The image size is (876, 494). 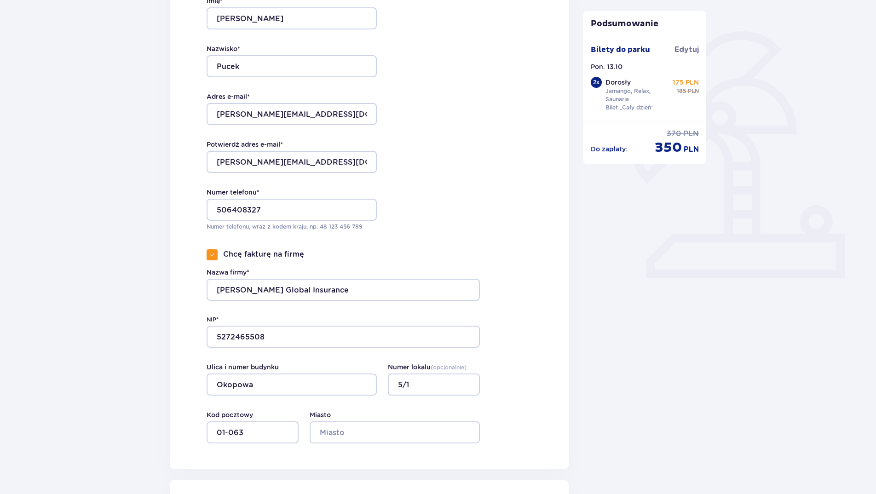 What do you see at coordinates (606, 67) in the screenshot?
I see `p: Pon. 13.10` at bounding box center [606, 67].